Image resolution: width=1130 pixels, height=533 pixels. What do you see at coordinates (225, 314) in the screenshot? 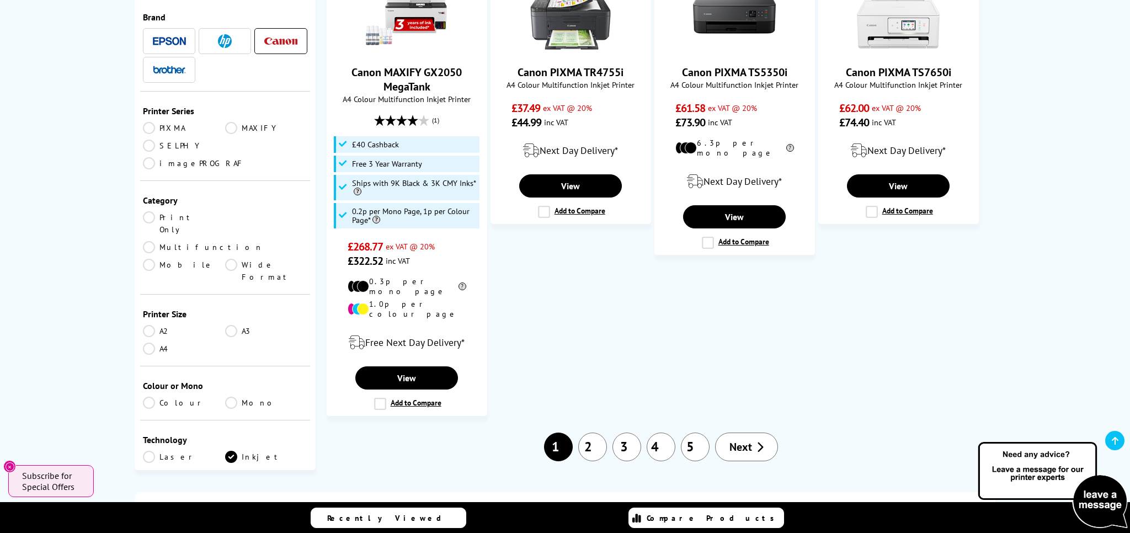
I see `div: Printer Size` at bounding box center [225, 314].